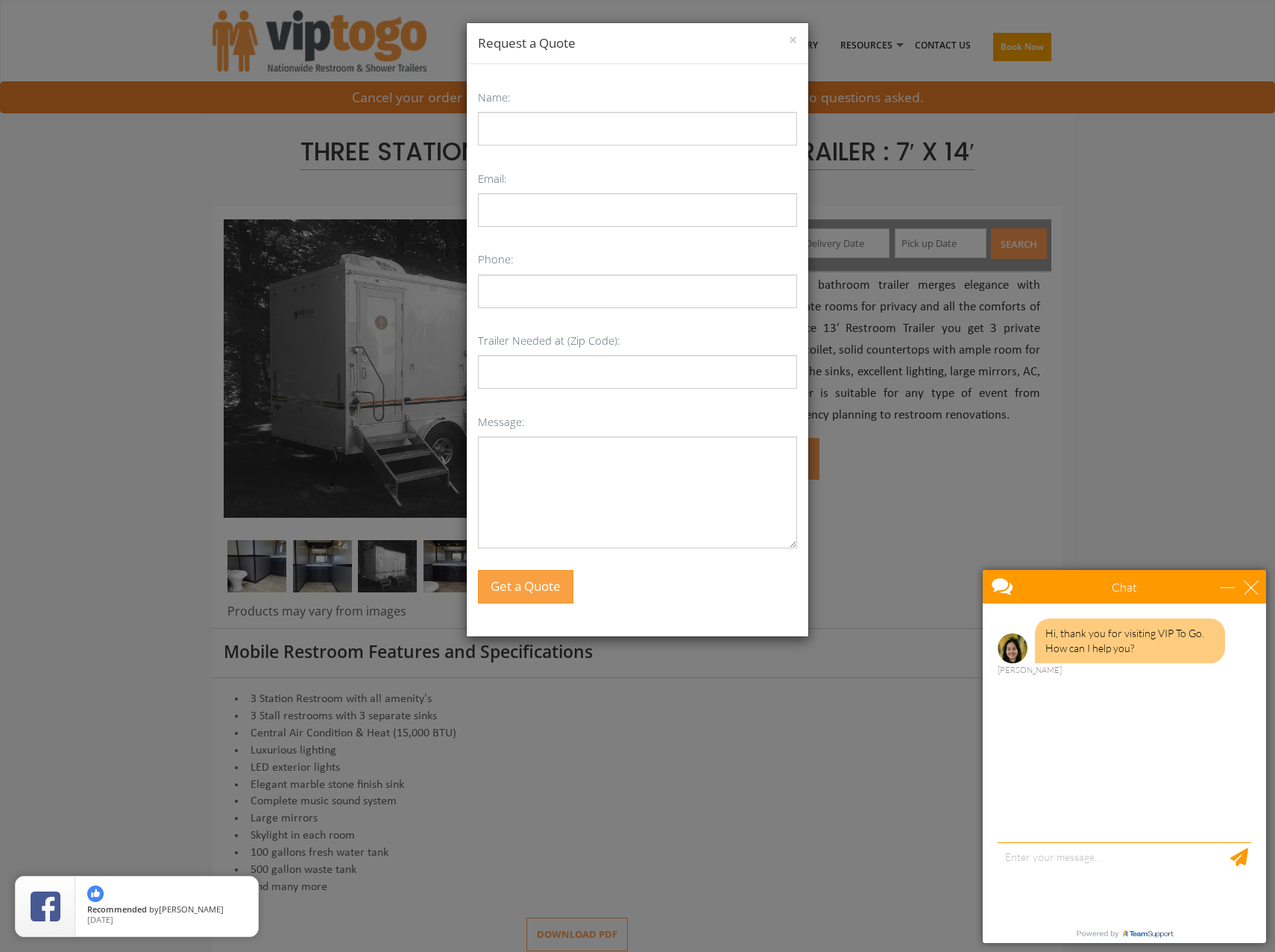 Image resolution: width=1275 pixels, height=952 pixels. What do you see at coordinates (151, 25) in the screenshot?
I see `div: Chat` at bounding box center [151, 25].